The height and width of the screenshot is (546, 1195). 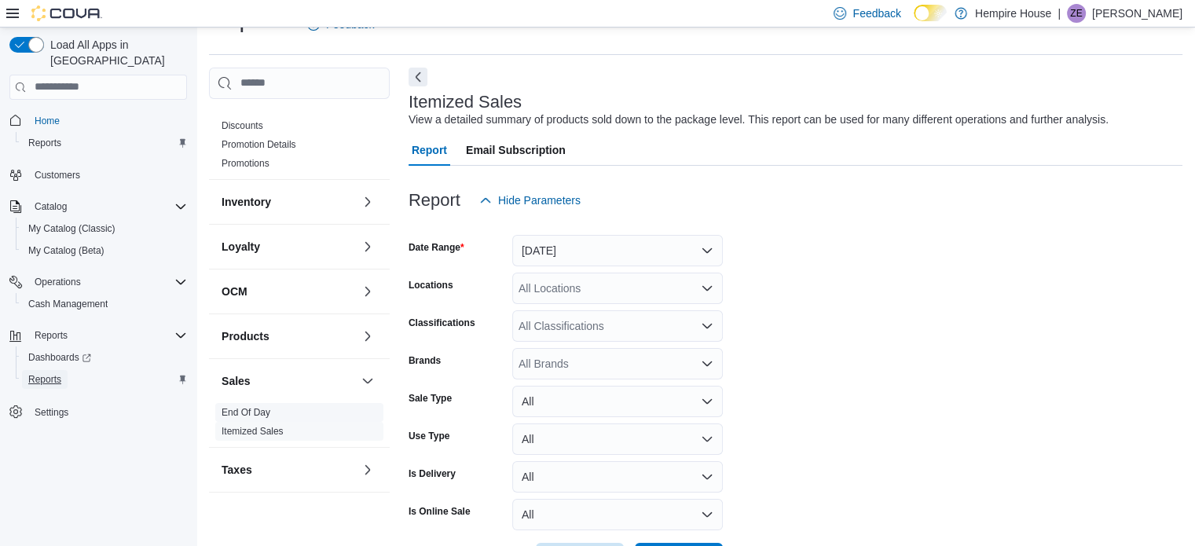 I want to click on h3: Inventory, so click(x=246, y=202).